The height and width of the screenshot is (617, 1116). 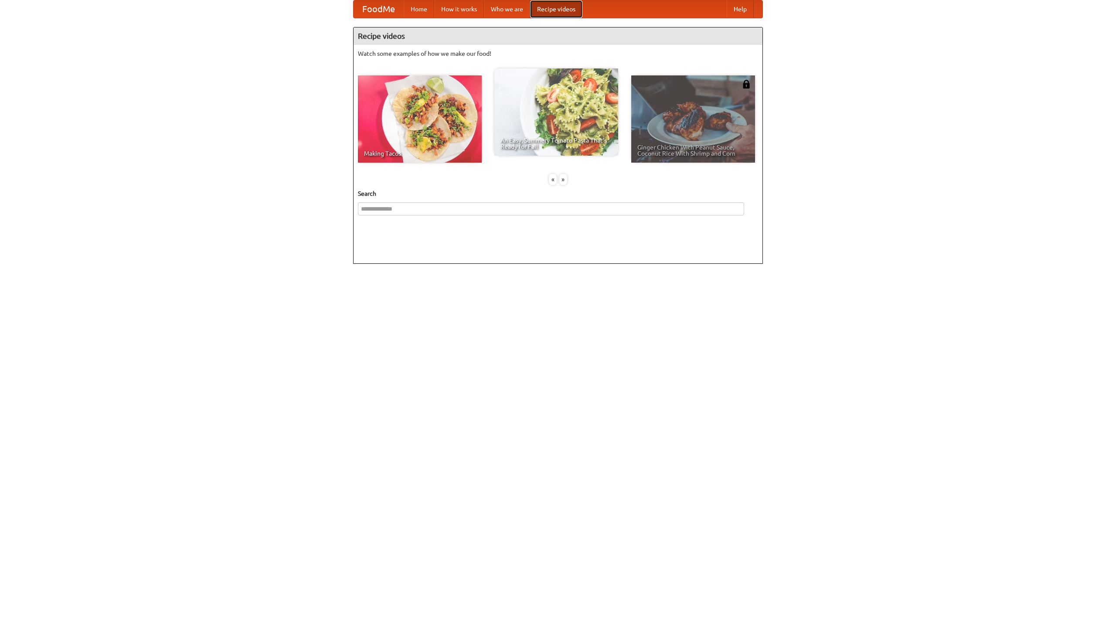 I want to click on a: How it works, so click(x=459, y=9).